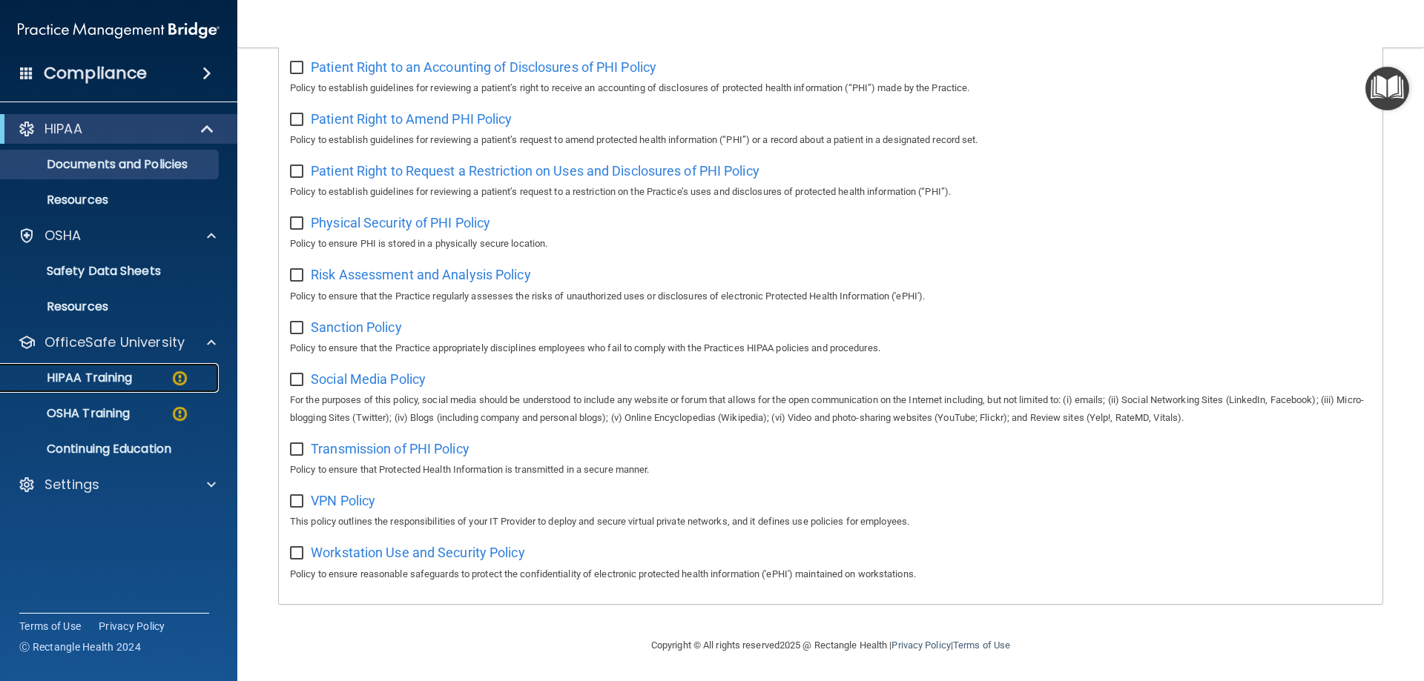 The image size is (1424, 681). What do you see at coordinates (830, 192) in the screenshot?
I see `p: Policy to establish guidelines for reviewing a patient’s request to a restriction on the Practice...` at bounding box center [830, 192].